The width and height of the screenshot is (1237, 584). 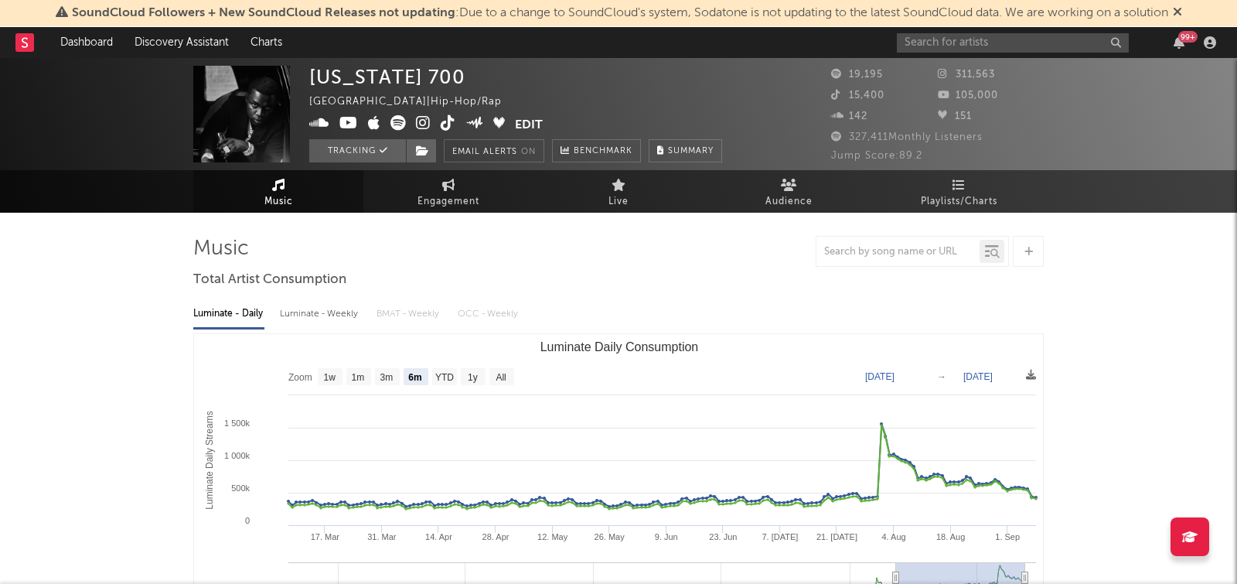 I want to click on span: Music, so click(x=278, y=202).